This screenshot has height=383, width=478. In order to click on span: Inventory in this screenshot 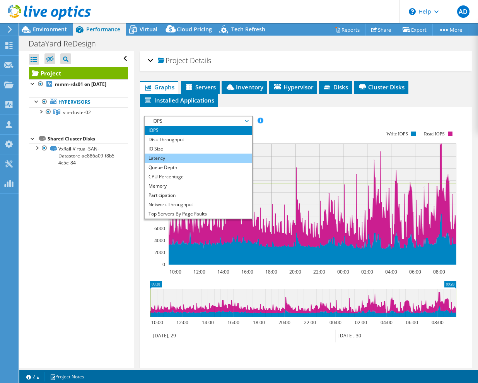, I will do `click(245, 87)`.